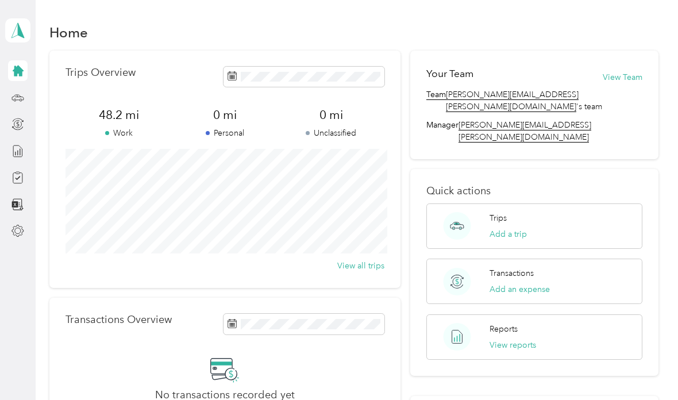 This screenshot has height=400, width=678. Describe the element at coordinates (100, 72) in the screenshot. I see `p: Trips Overview` at that location.